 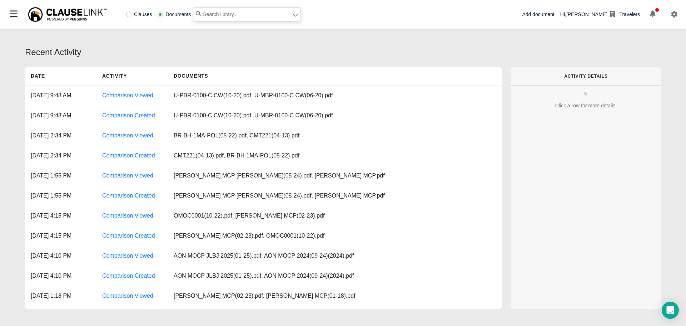 What do you see at coordinates (67, 14) in the screenshot?
I see `img: ClauseLink` at bounding box center [67, 14].